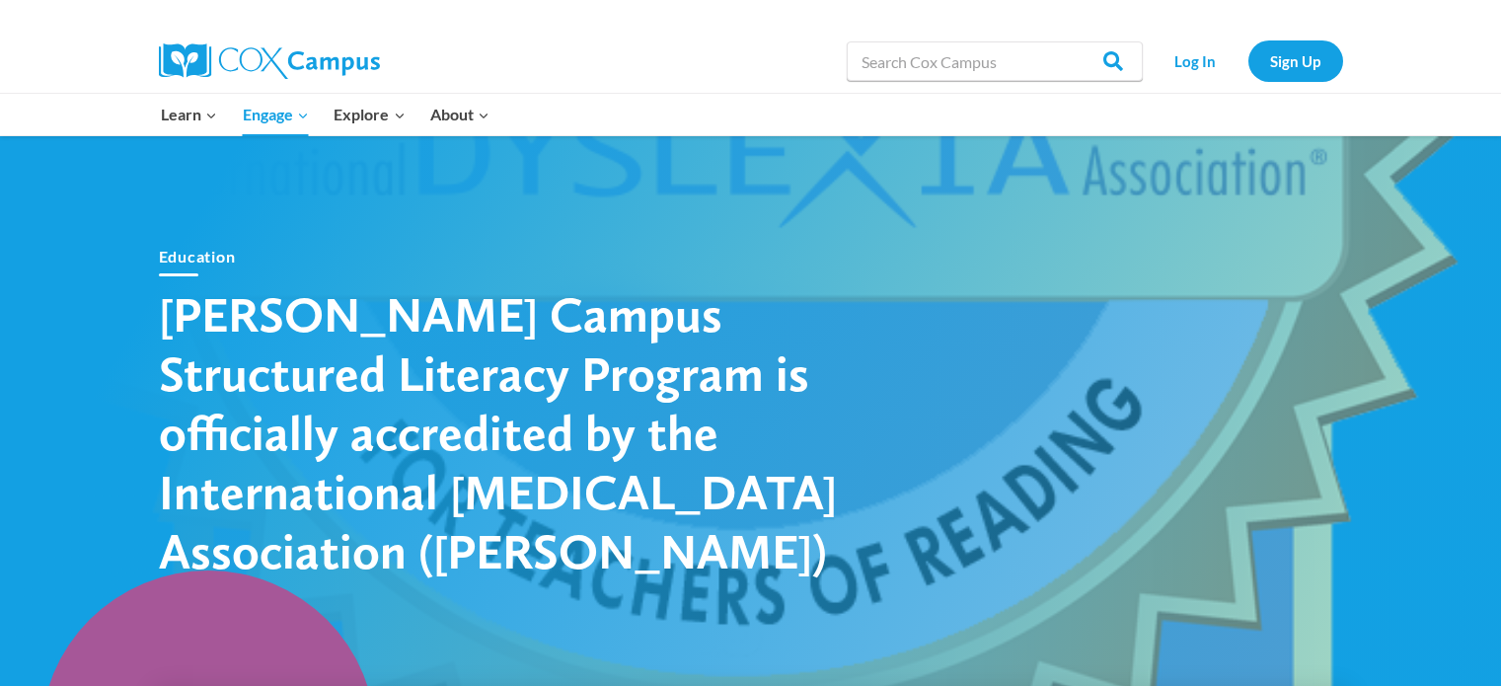 Image resolution: width=1501 pixels, height=686 pixels. Describe the element at coordinates (369, 114) in the screenshot. I see `span: Explore` at that location.